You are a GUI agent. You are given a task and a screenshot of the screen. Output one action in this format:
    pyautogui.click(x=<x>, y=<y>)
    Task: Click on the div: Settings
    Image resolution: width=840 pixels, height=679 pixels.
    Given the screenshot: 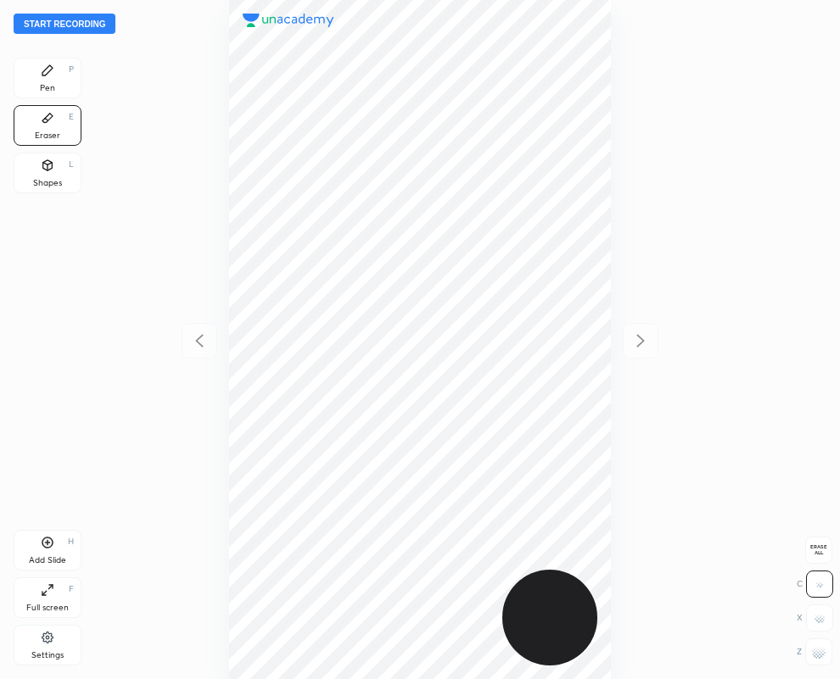 What is the action you would take?
    pyautogui.click(x=47, y=656)
    